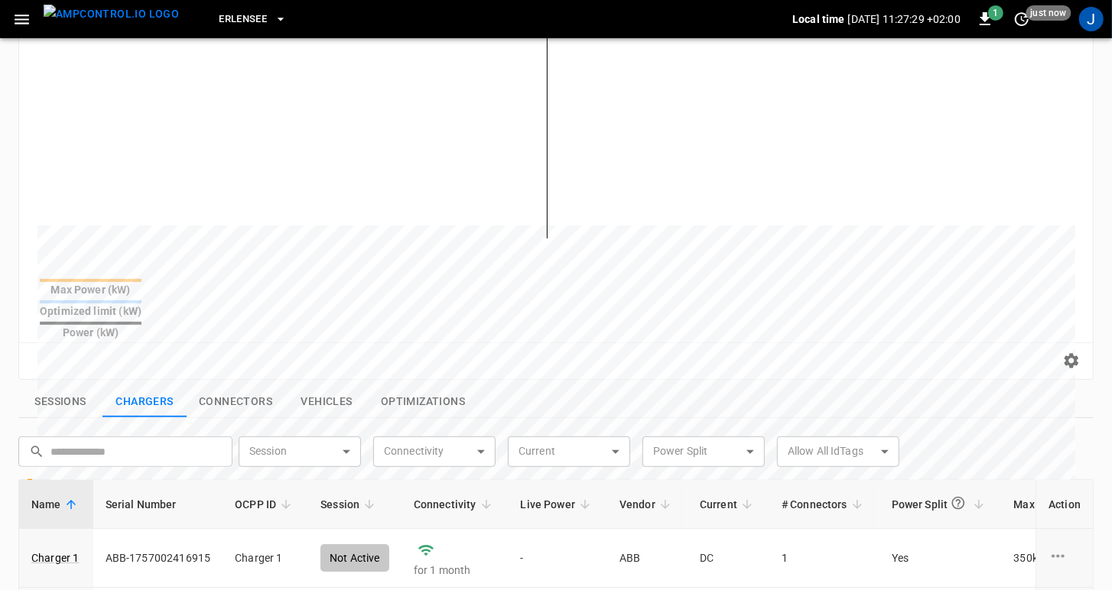 The image size is (1112, 590). I want to click on span: OCPP ID, so click(265, 505).